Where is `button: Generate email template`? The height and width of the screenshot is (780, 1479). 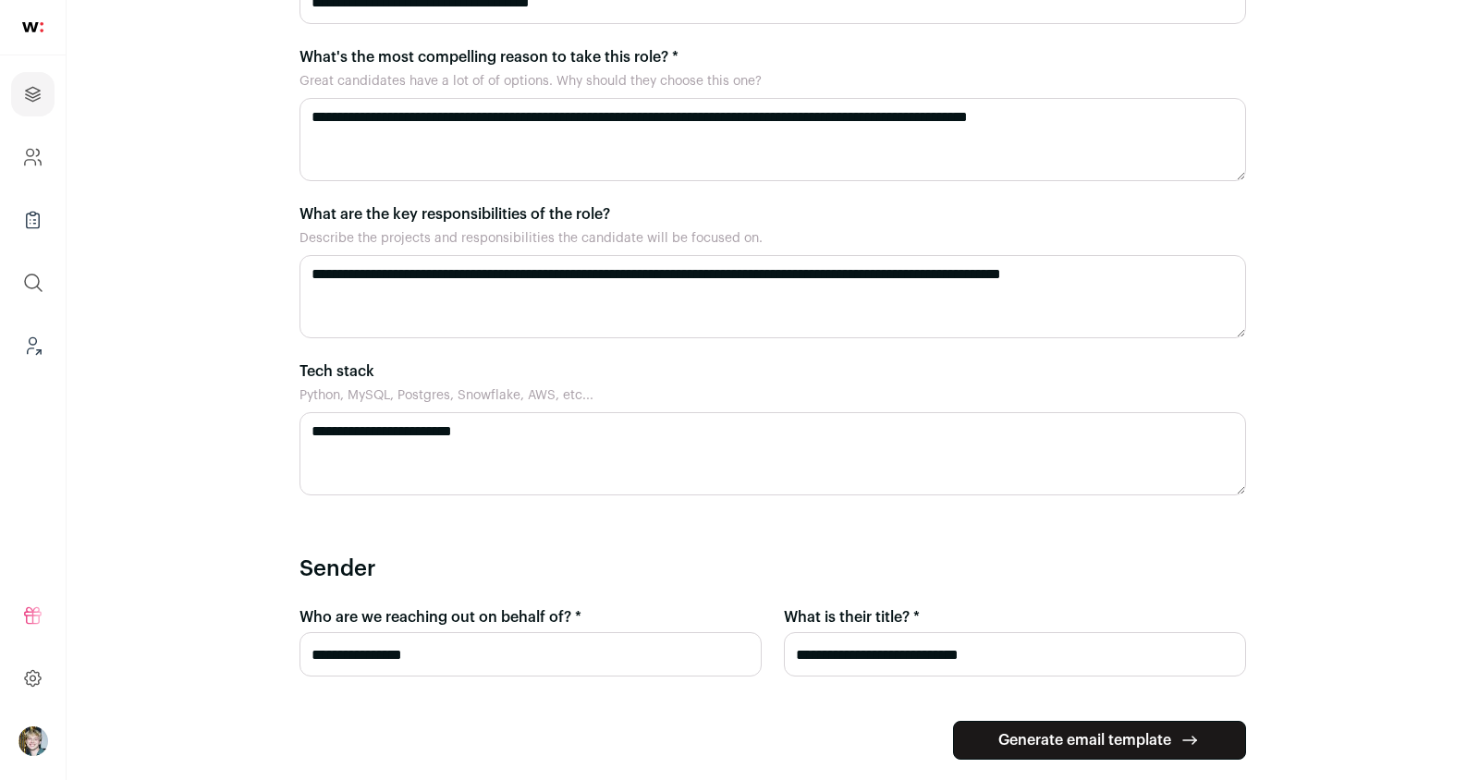 button: Generate email template is located at coordinates (1099, 740).